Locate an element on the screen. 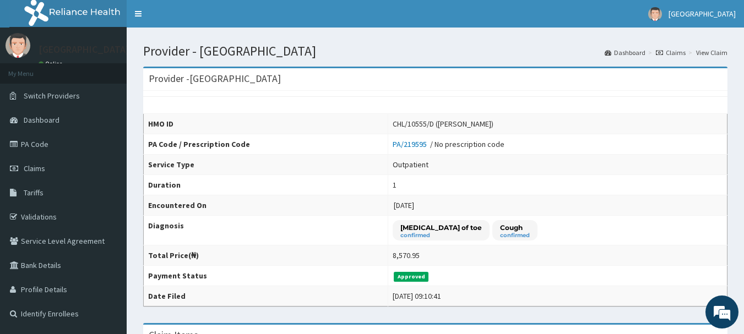 This screenshot has height=334, width=744. div: Outpatient is located at coordinates (411, 165).